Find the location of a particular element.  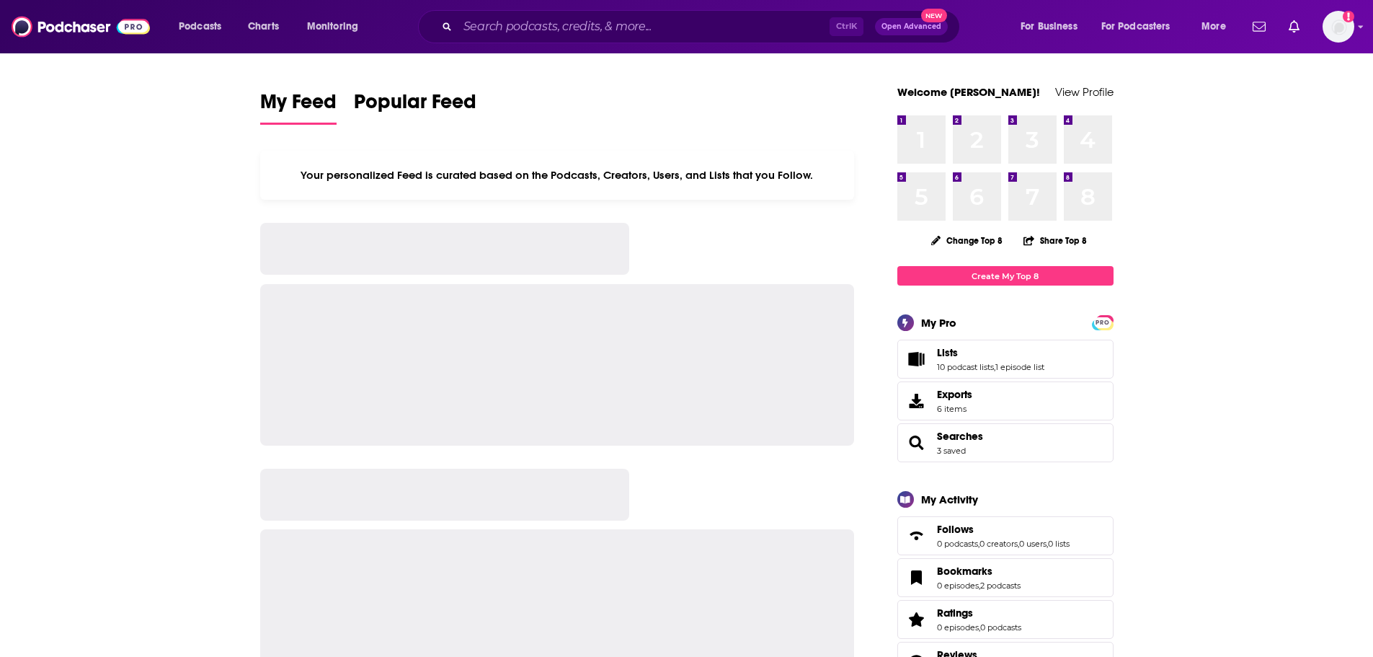

a: 3 saved is located at coordinates (952, 451).